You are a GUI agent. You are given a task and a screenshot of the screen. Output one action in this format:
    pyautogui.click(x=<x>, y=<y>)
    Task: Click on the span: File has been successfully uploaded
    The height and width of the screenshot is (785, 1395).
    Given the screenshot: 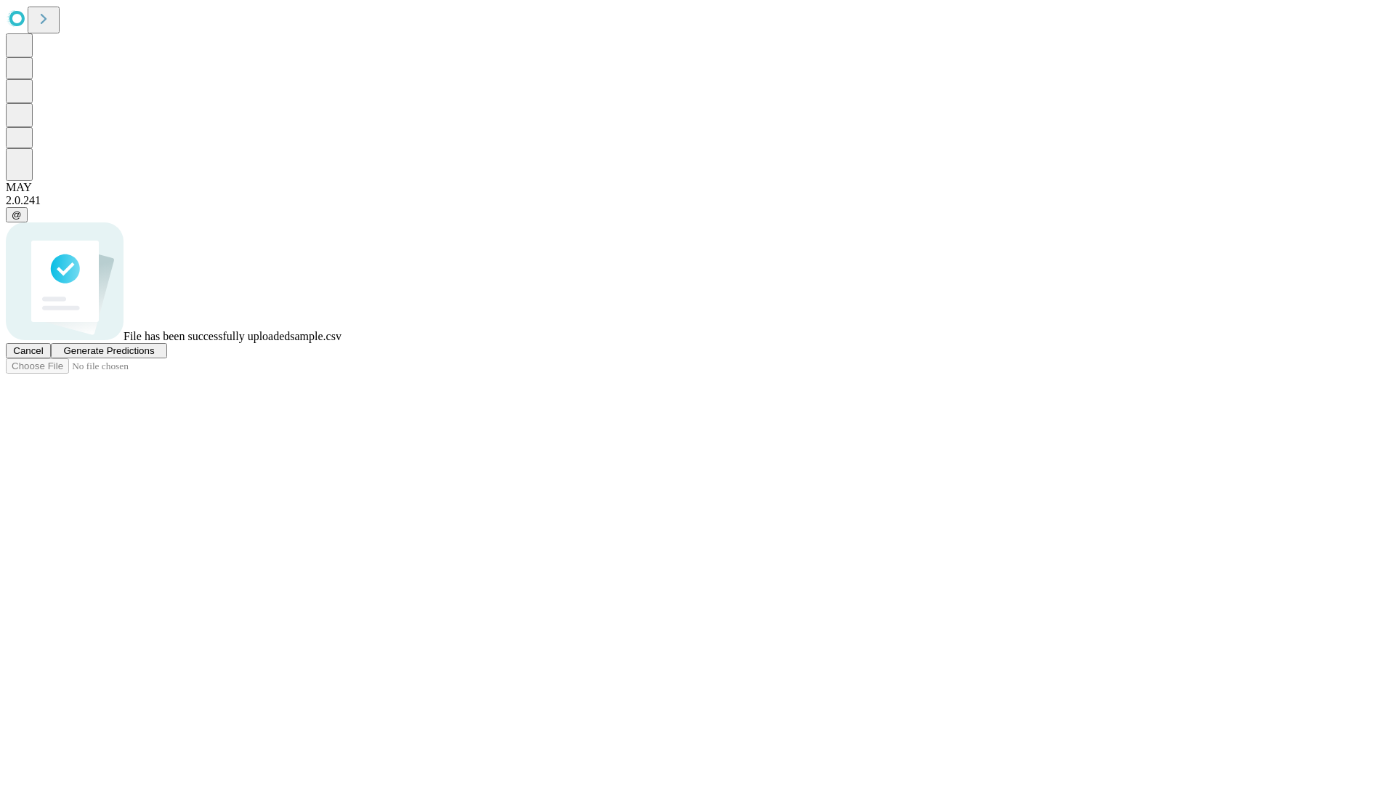 What is the action you would take?
    pyautogui.click(x=206, y=336)
    